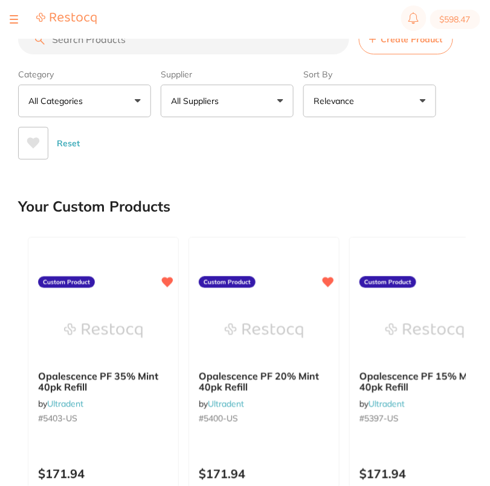 This screenshot has height=486, width=490. What do you see at coordinates (425, 331) in the screenshot?
I see `img: Opalescence PF 15% Mint 40pk Refill` at bounding box center [425, 331].